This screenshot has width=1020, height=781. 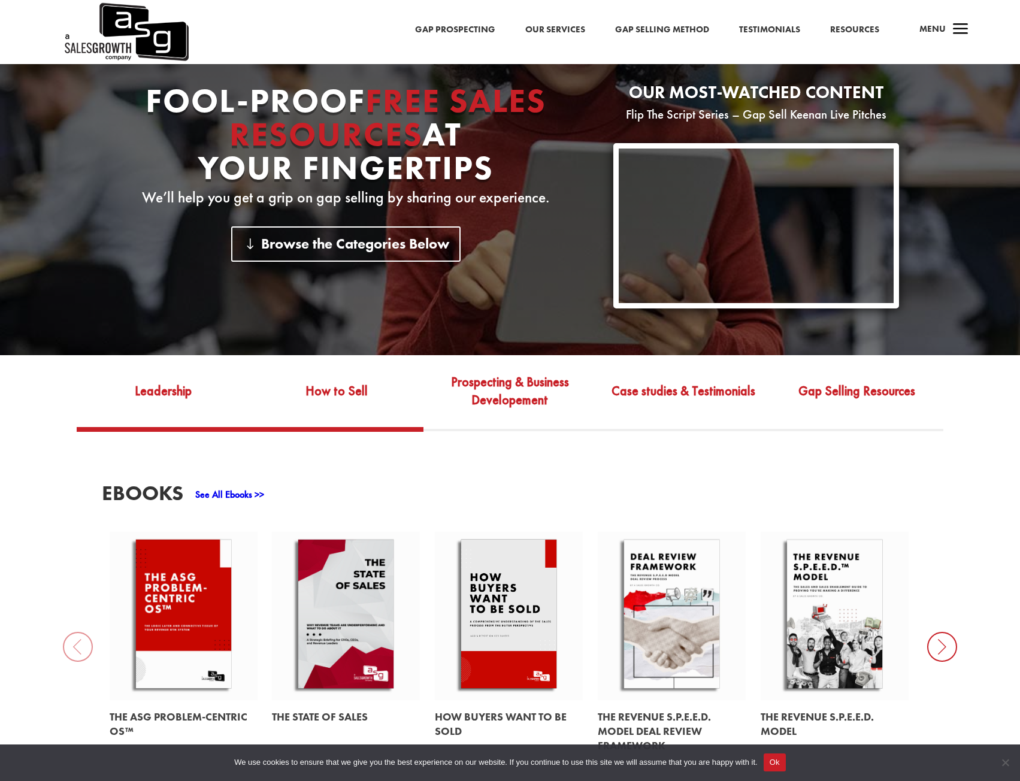 I want to click on button: Ok, so click(x=774, y=762).